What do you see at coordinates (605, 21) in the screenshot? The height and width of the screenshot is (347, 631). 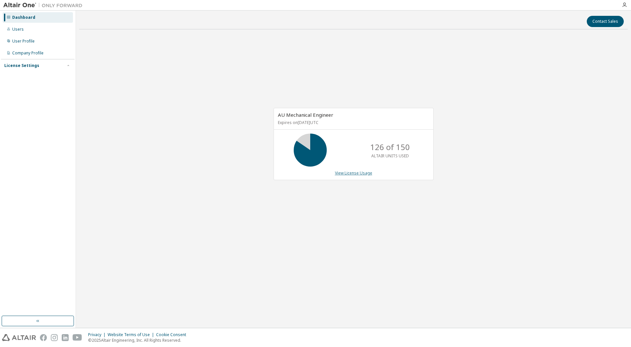 I see `button: Contact Sales` at bounding box center [605, 21].